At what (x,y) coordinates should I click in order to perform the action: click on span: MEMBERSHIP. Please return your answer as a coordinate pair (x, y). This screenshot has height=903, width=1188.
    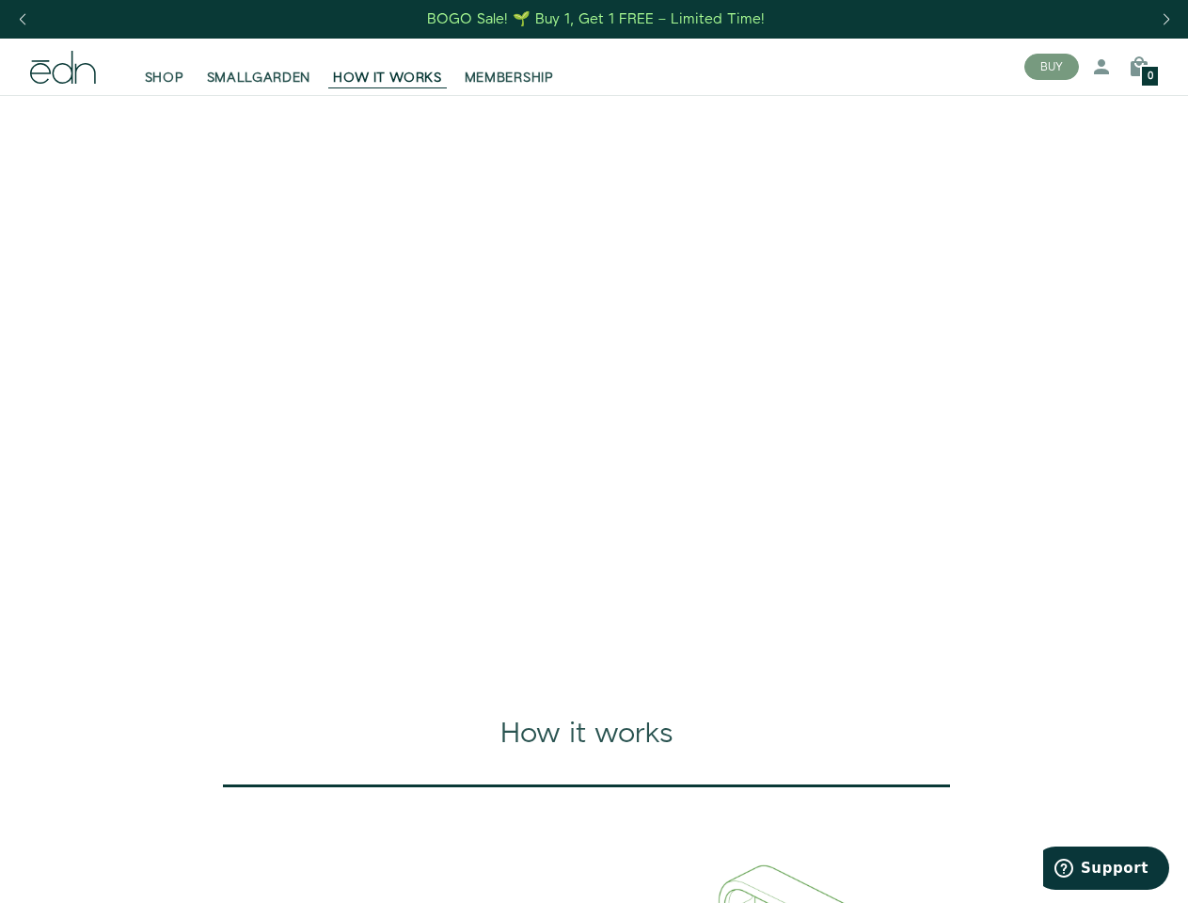
    Looking at the image, I should click on (509, 78).